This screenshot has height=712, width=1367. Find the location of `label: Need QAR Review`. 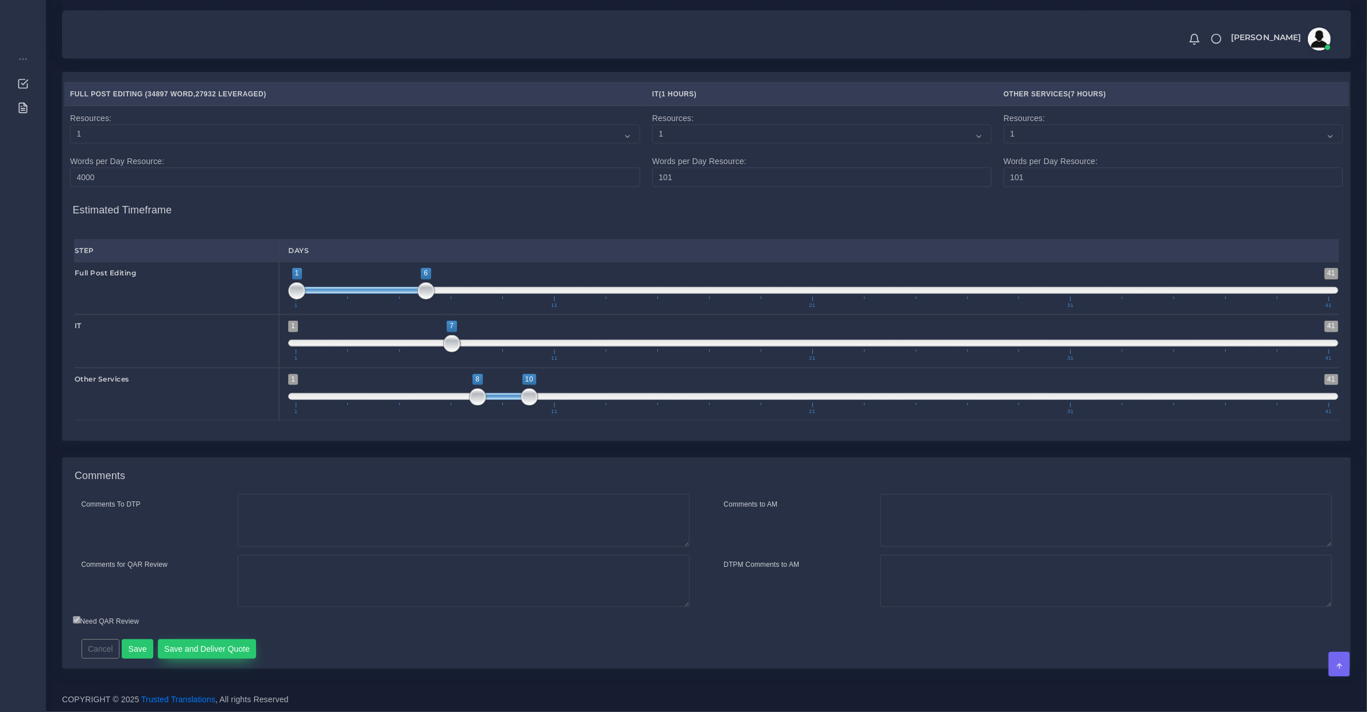

label: Need QAR Review is located at coordinates (106, 622).